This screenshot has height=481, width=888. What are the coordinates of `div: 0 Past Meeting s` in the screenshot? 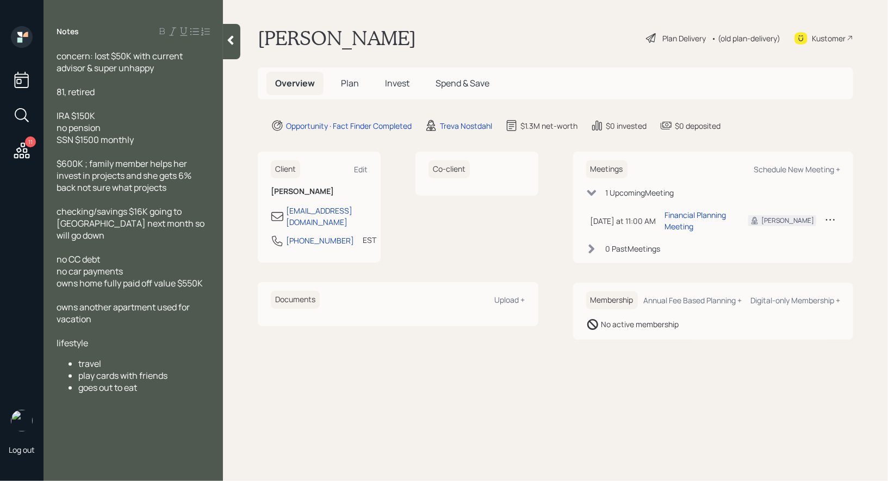 It's located at (633, 249).